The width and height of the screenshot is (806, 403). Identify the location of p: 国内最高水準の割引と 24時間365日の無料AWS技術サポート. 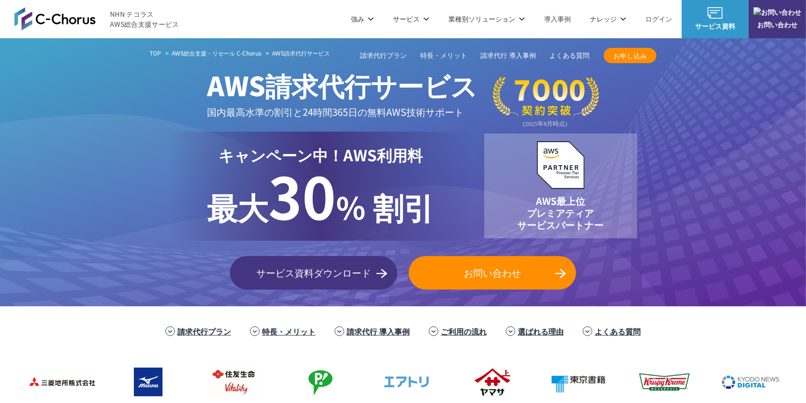
(342, 111).